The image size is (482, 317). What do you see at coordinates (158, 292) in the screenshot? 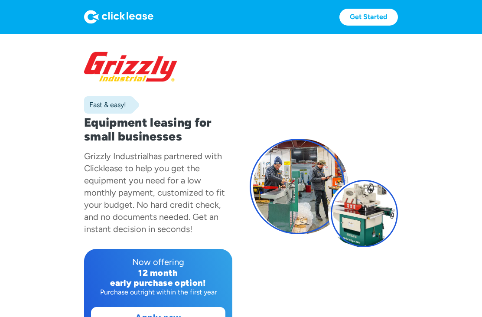
I see `div: Purchase outright within the first year` at bounding box center [158, 292].